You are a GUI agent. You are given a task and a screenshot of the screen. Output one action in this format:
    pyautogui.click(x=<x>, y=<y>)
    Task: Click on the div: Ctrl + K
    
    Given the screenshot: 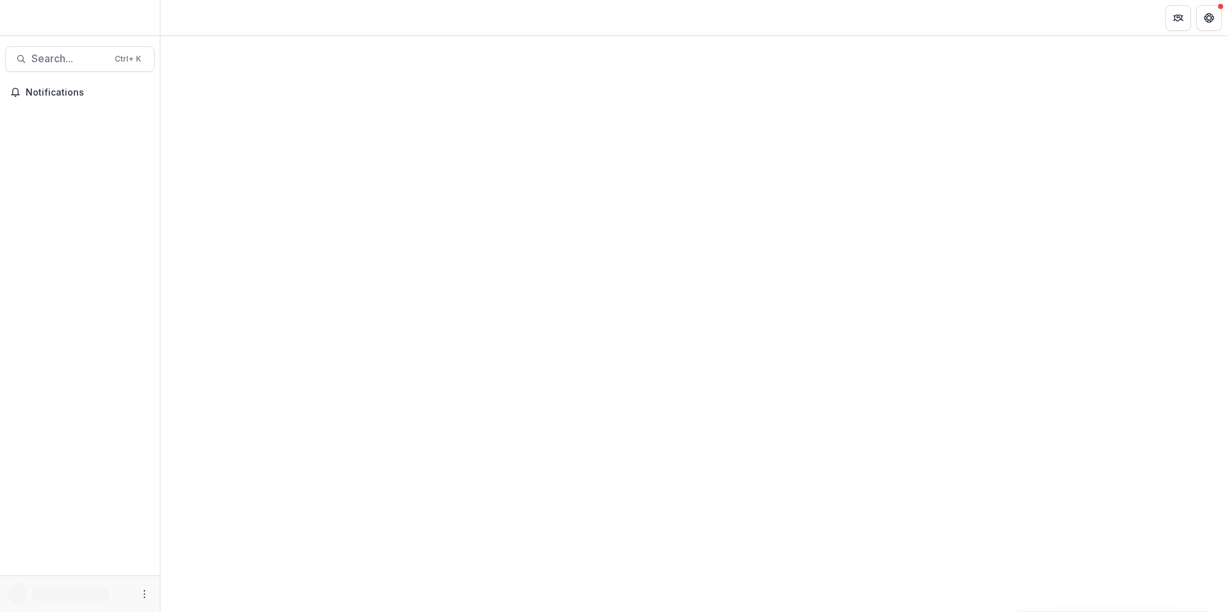 What is the action you would take?
    pyautogui.click(x=128, y=59)
    